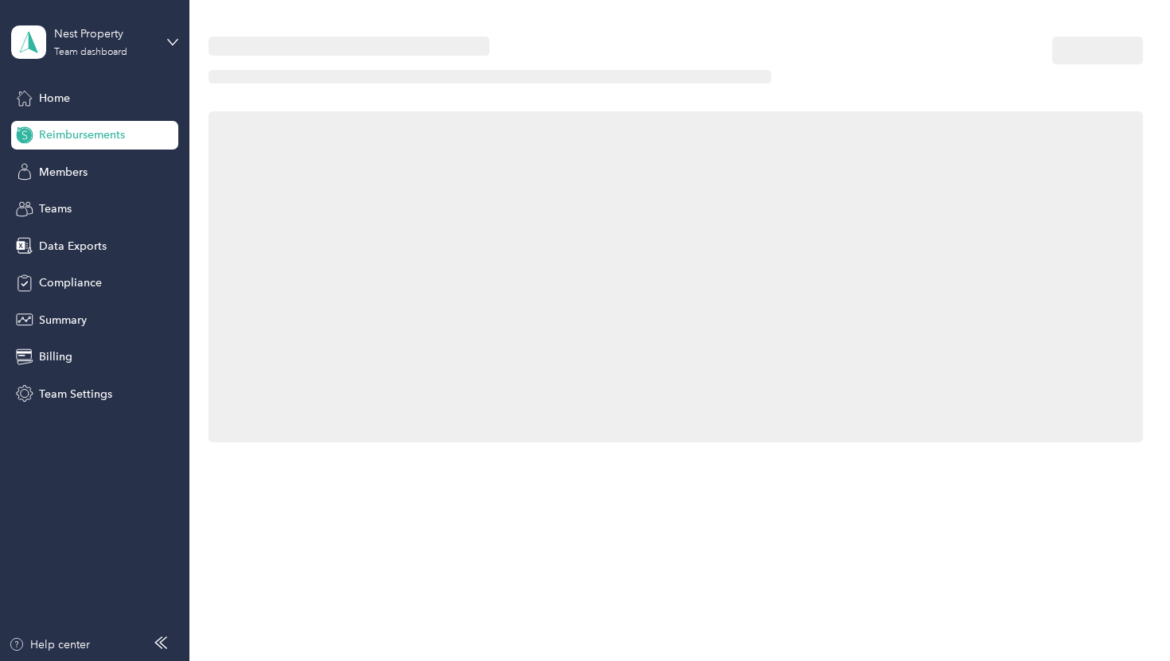 This screenshot has height=661, width=1170. Describe the element at coordinates (55, 208) in the screenshot. I see `span: Teams` at that location.